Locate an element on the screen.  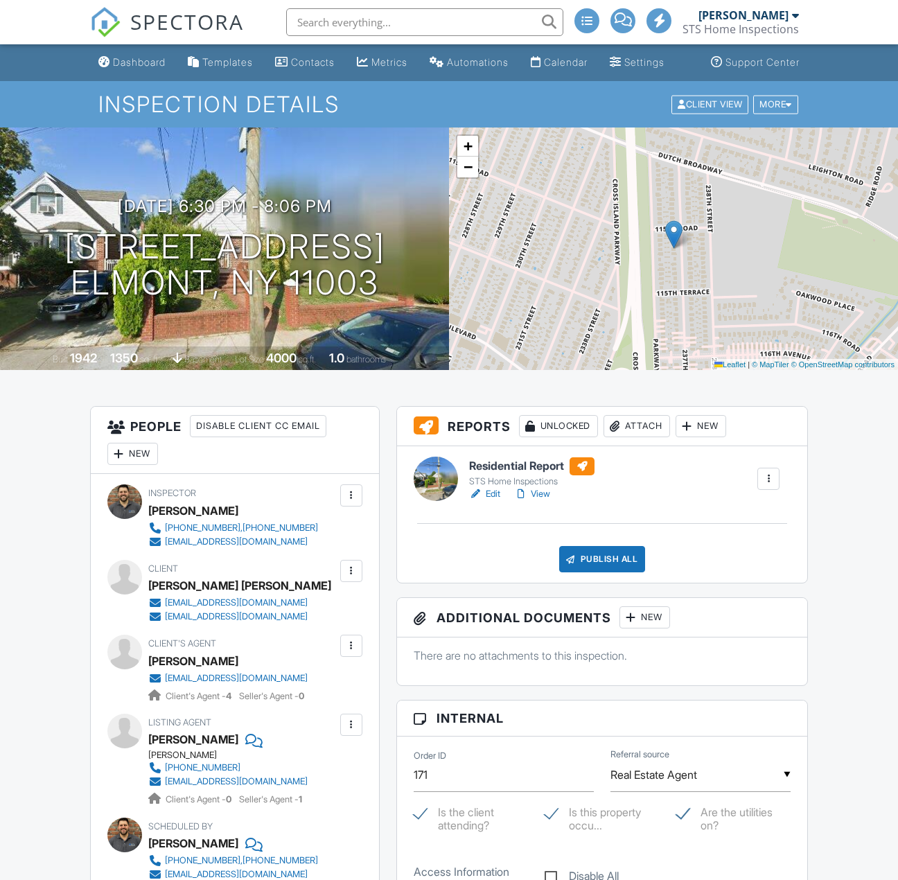
a: © MapTiler is located at coordinates (770, 364).